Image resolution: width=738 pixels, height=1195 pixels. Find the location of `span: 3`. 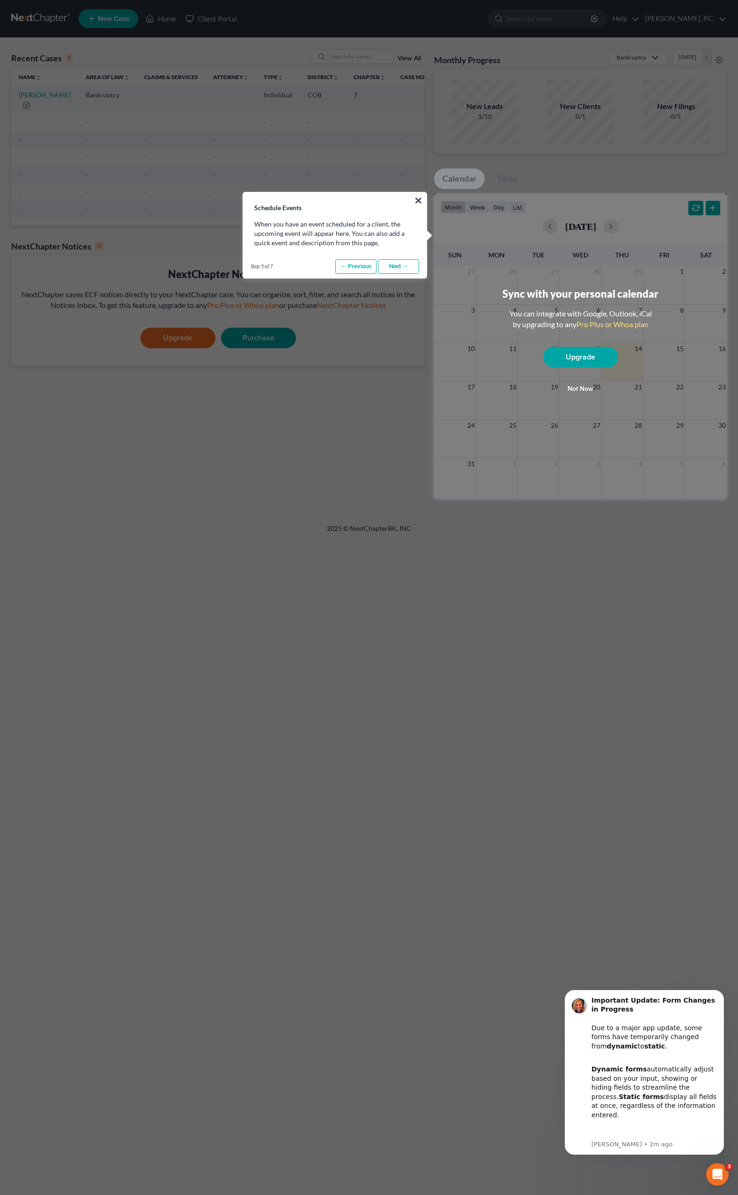

span: 3 is located at coordinates (729, 1167).